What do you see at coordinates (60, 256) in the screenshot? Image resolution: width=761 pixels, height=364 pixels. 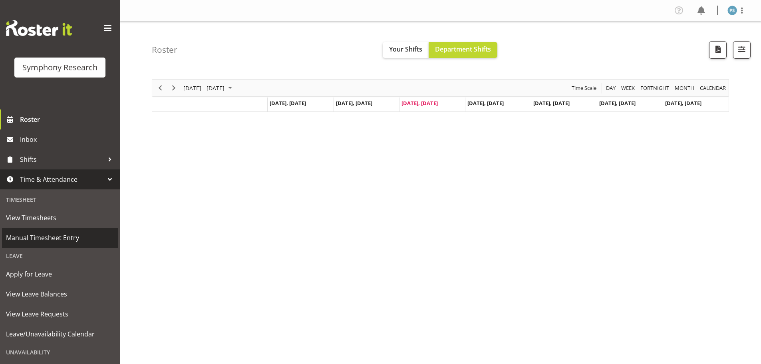 I see `div: Leave` at bounding box center [60, 256].